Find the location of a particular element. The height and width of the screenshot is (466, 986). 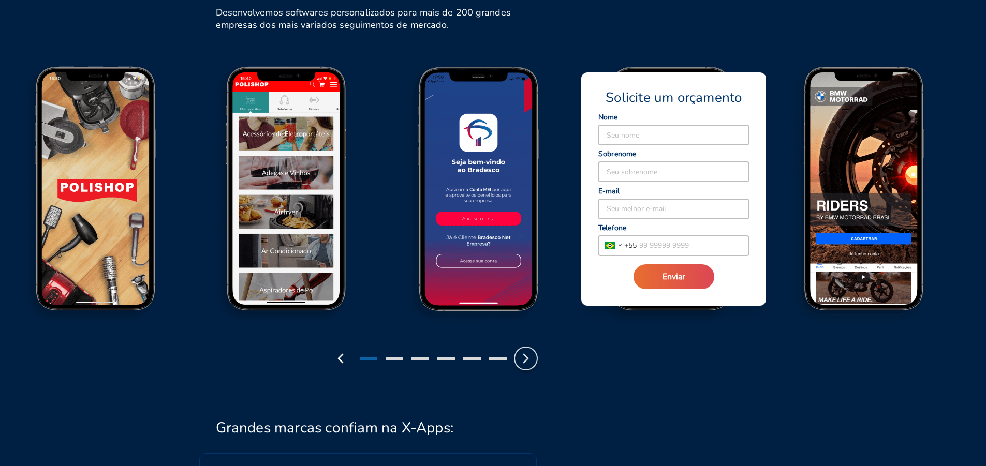

input: Seu sobrenome is located at coordinates (673, 172).